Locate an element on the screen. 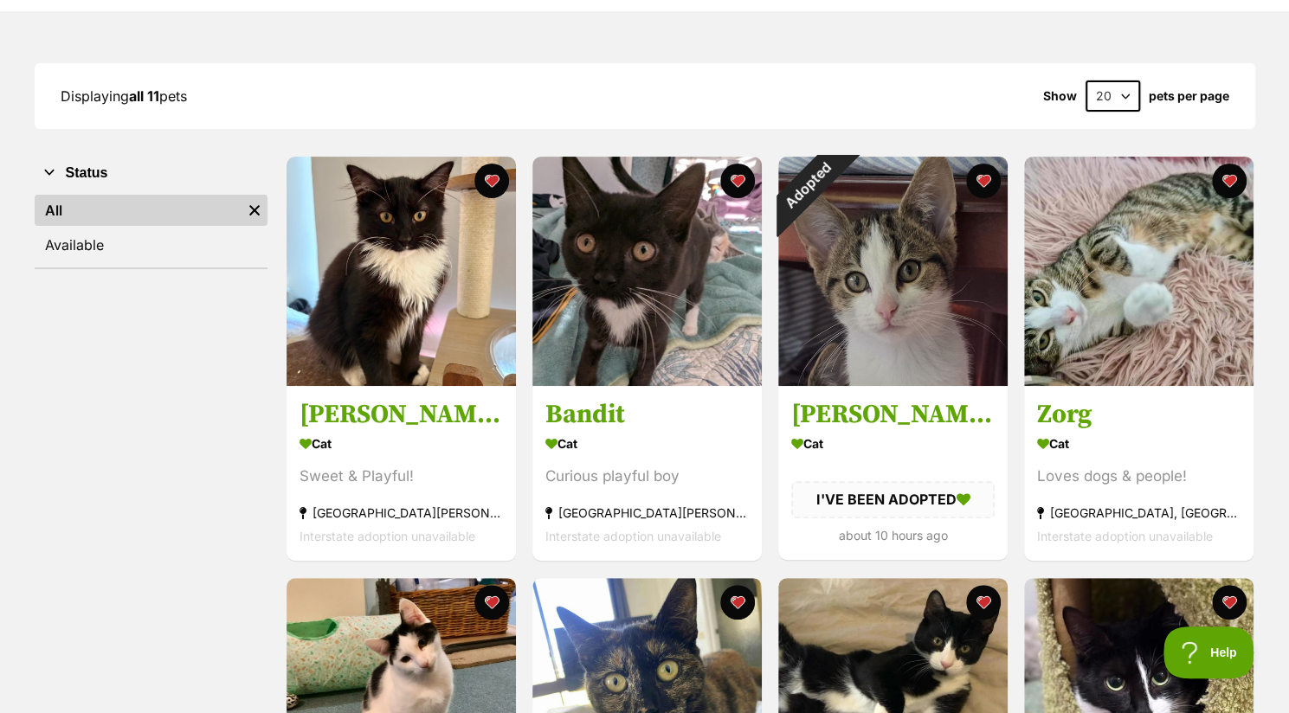 The width and height of the screenshot is (1289, 713). div: Loves dogs & people! is located at coordinates (1138, 477).